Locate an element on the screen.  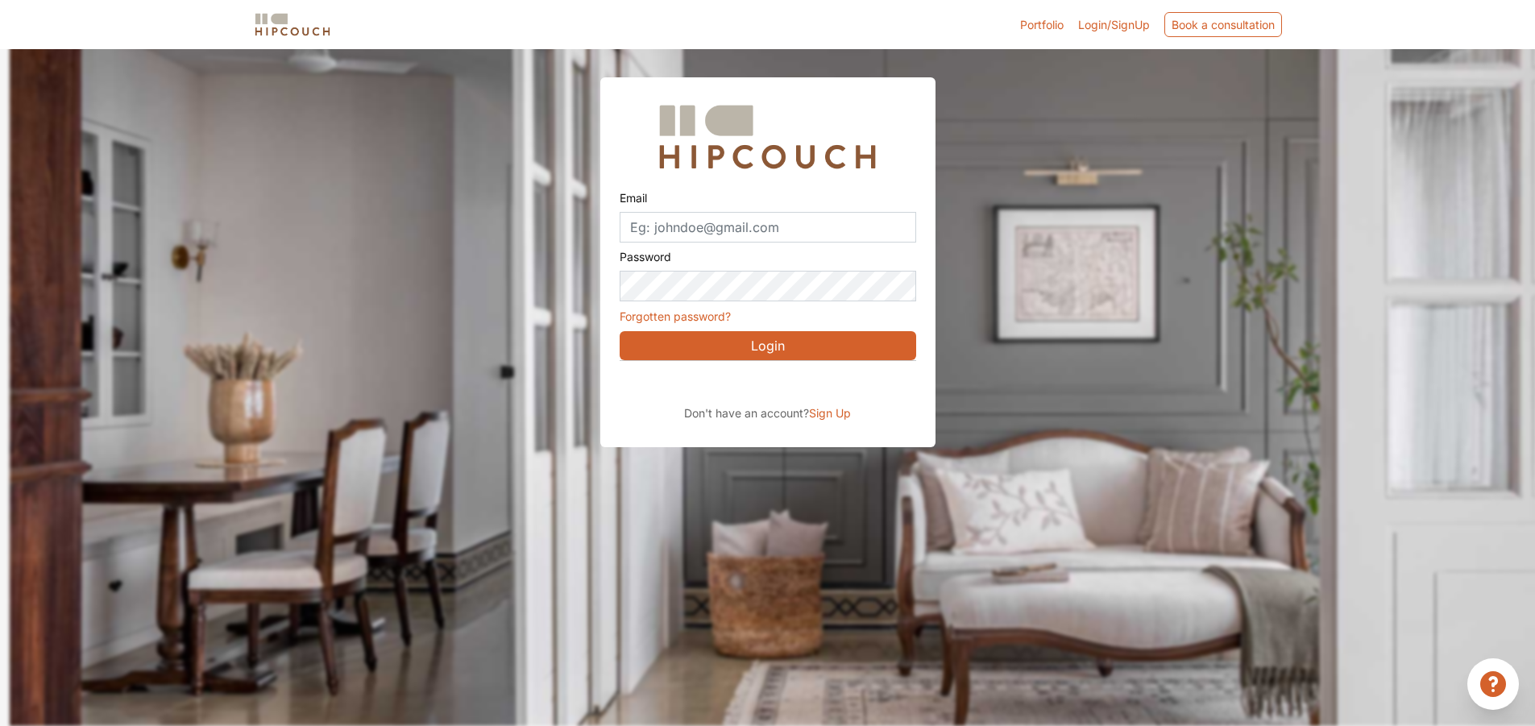
label: Email is located at coordinates (633, 197).